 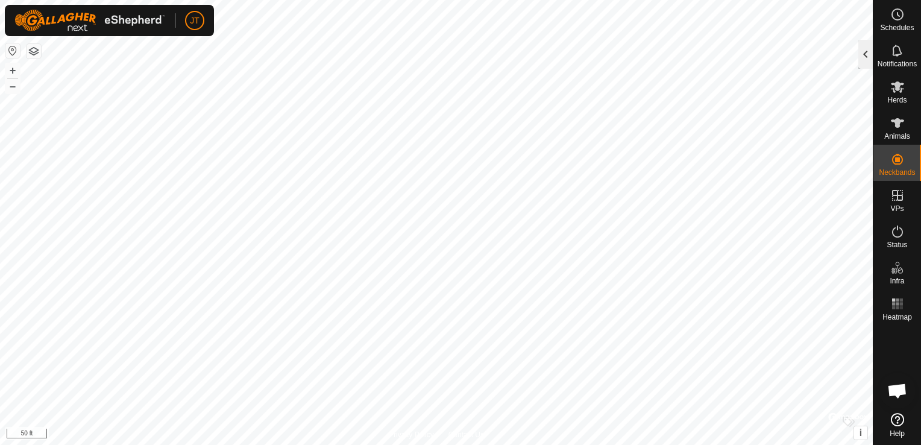 I want to click on span: Status, so click(x=896, y=245).